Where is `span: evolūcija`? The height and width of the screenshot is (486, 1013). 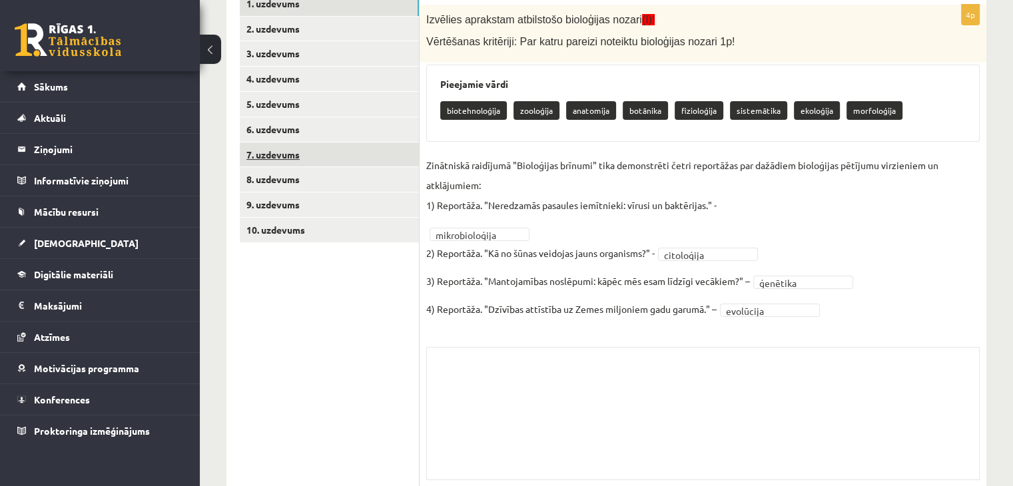 span: evolūcija is located at coordinates (764, 311).